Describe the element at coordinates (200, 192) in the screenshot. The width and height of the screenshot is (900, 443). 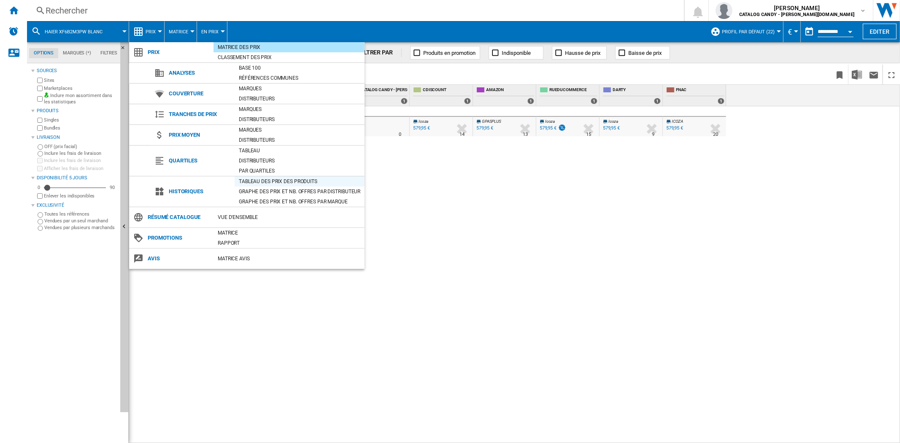
I see `span: Historiques` at that location.